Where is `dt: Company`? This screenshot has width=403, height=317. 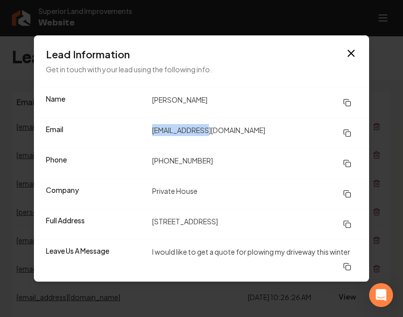
dt: Company is located at coordinates (95, 194).